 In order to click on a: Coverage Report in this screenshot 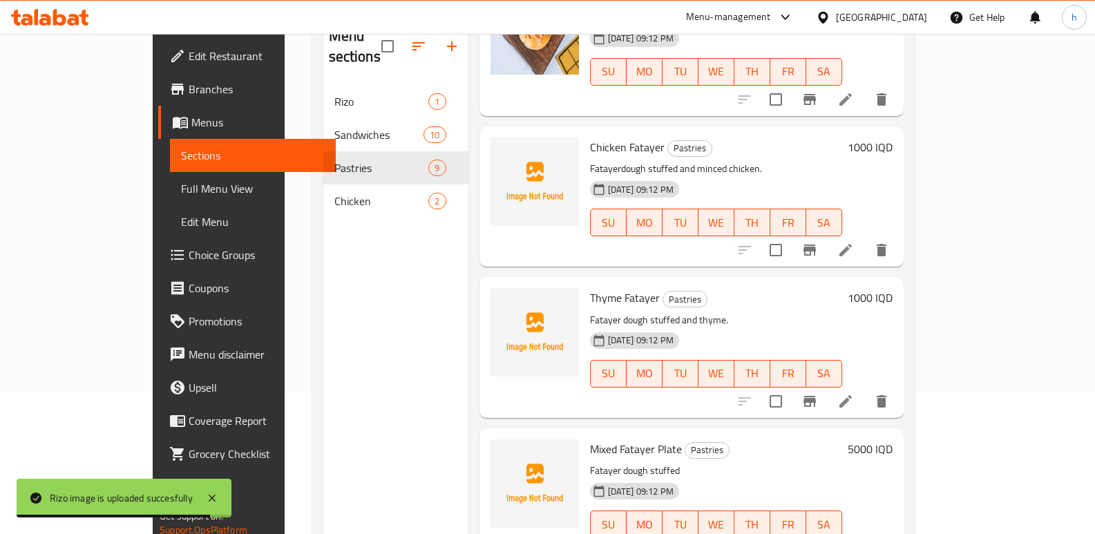, I will do `click(247, 421)`.